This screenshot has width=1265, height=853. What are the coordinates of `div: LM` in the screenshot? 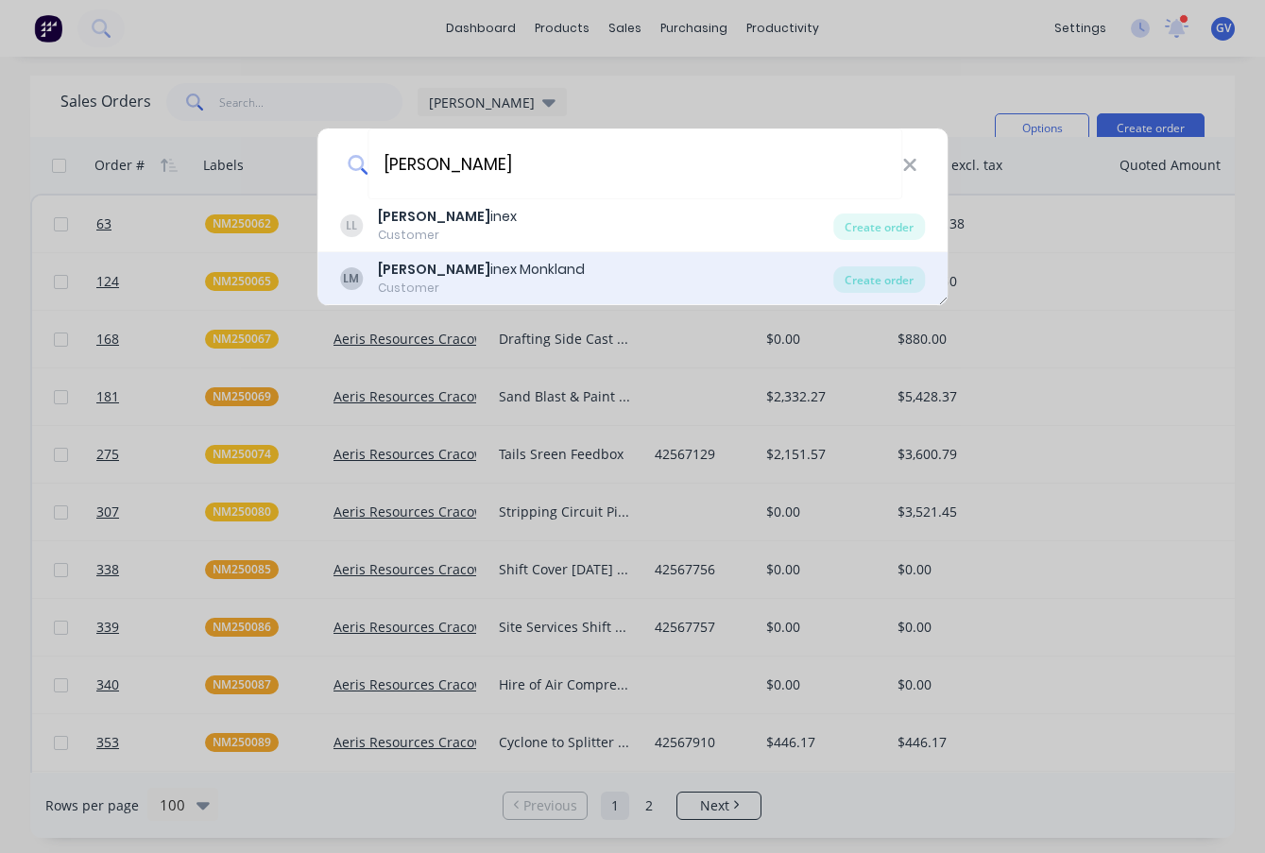 It's located at (351, 279).